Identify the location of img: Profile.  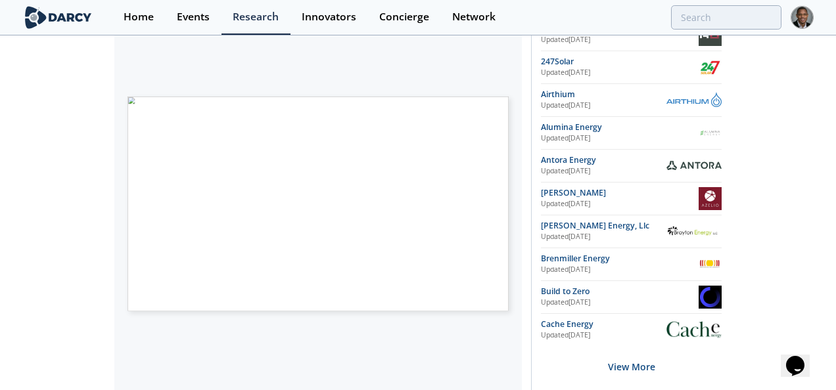
(802, 17).